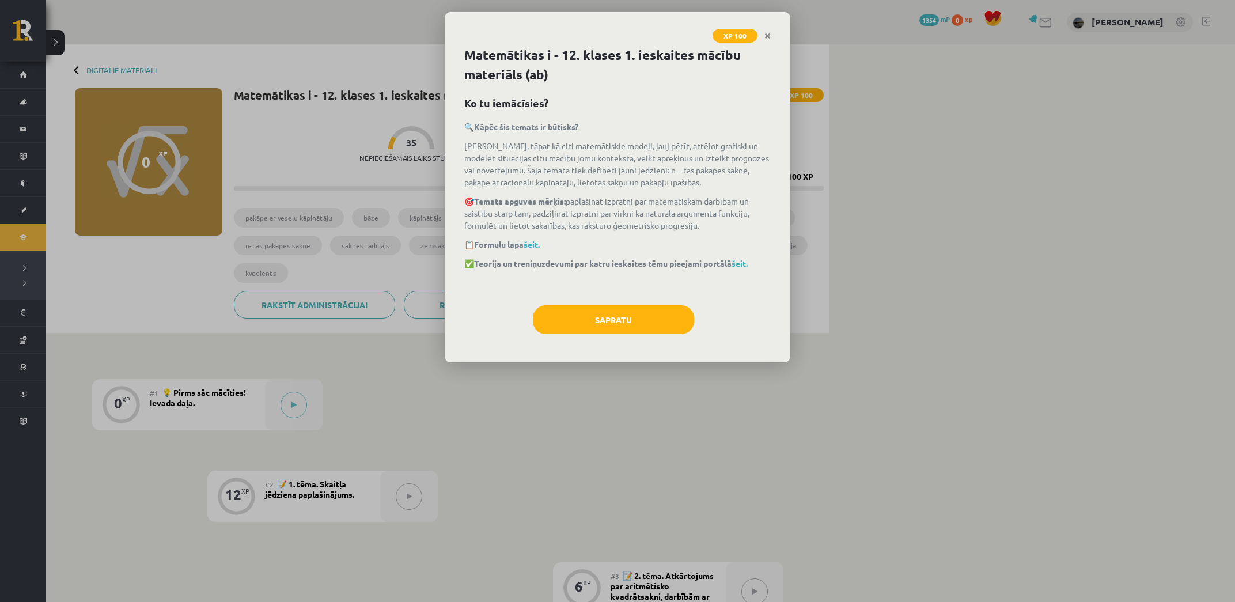 Image resolution: width=1235 pixels, height=602 pixels. What do you see at coordinates (526, 127) in the screenshot?
I see `b: Kāpēc šis temats ir būtisks?` at bounding box center [526, 127].